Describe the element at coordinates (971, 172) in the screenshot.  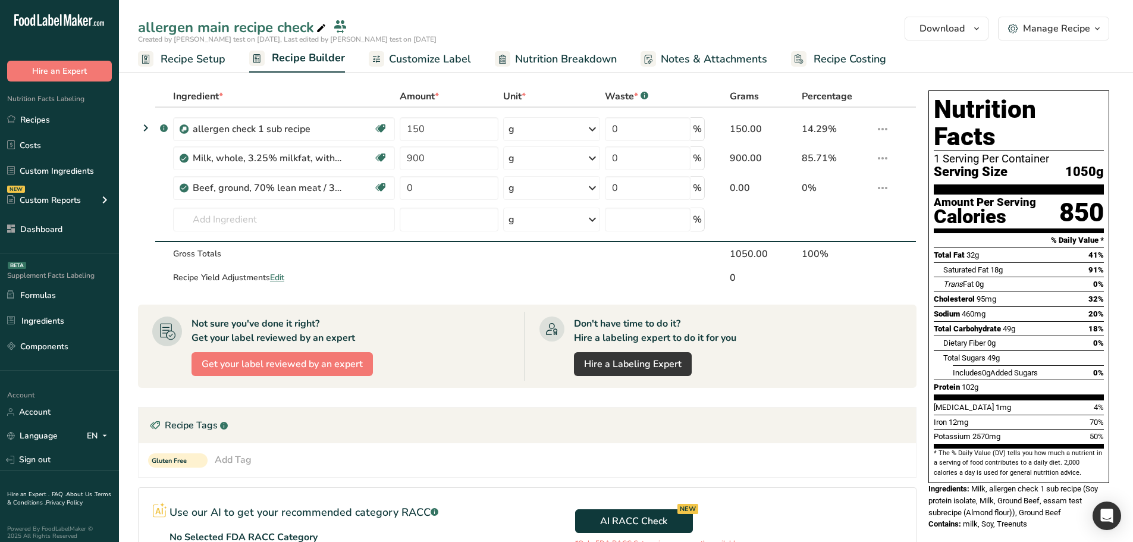
I see `span: Serving Size` at that location.